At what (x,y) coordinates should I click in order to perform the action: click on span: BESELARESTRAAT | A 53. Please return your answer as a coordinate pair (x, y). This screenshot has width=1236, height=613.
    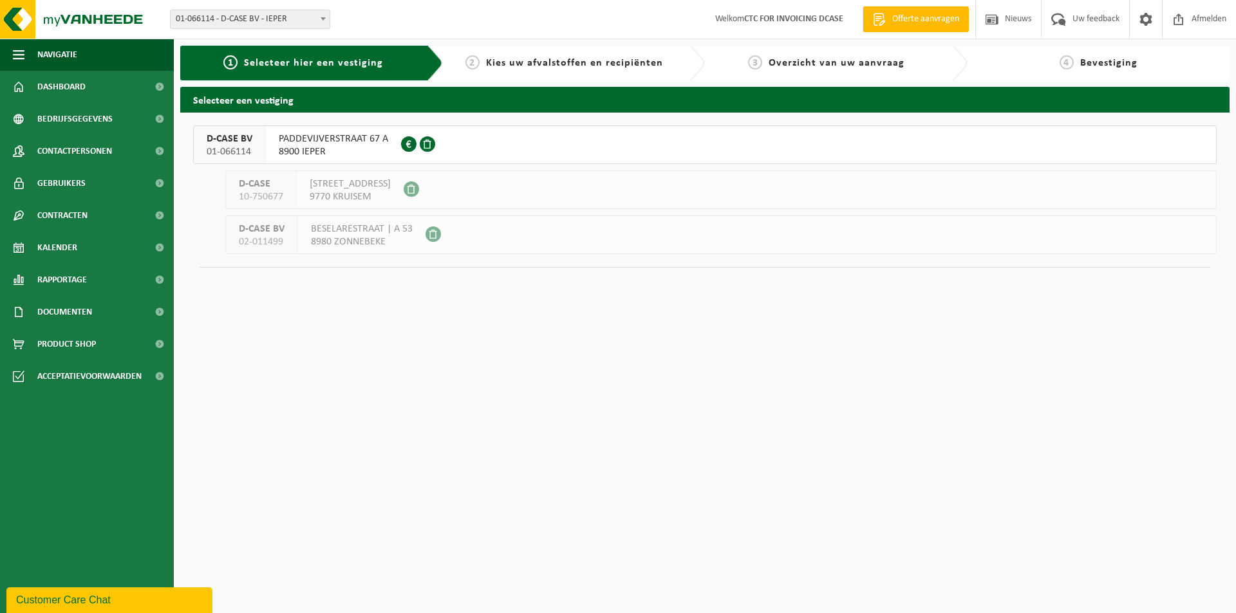
    Looking at the image, I should click on (362, 229).